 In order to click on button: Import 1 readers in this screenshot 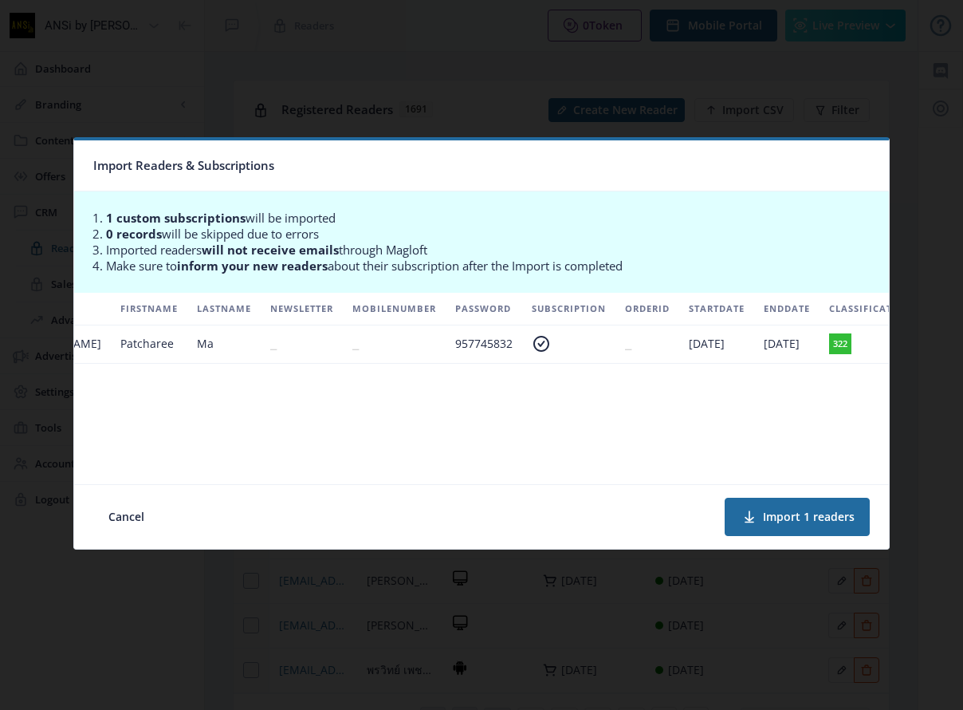, I will do `click(797, 517)`.